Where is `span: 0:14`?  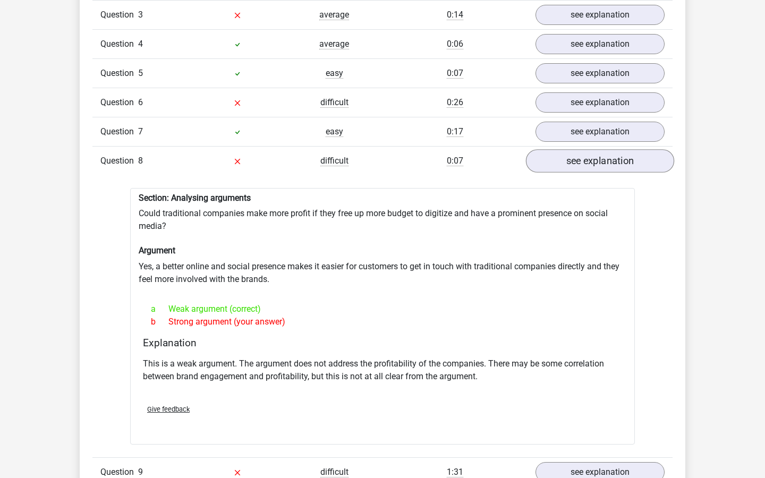 span: 0:14 is located at coordinates (455, 15).